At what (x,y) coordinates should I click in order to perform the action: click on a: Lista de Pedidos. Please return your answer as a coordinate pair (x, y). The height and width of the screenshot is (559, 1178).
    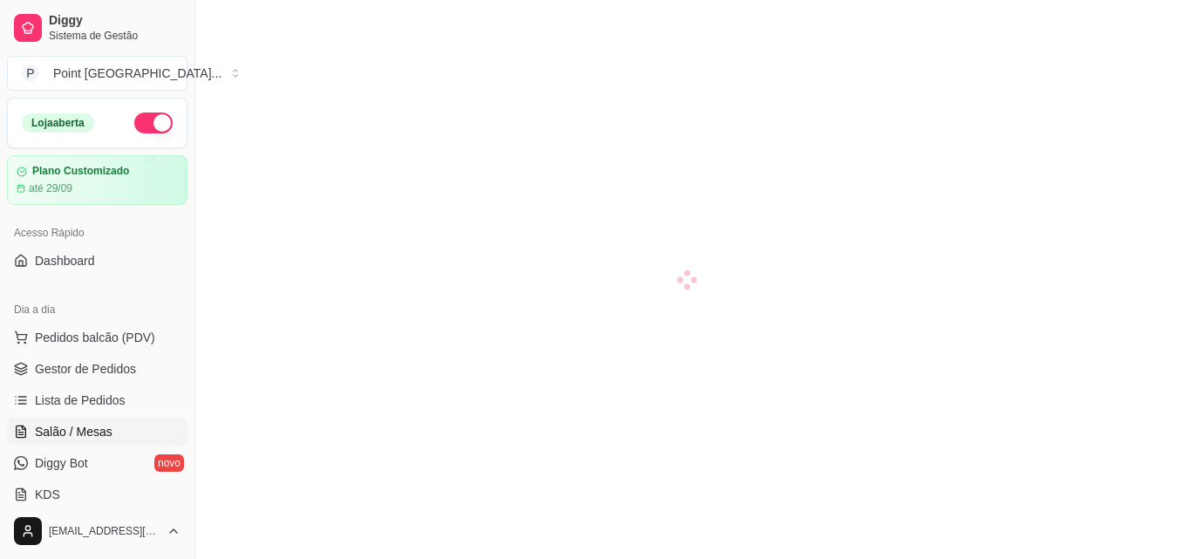
    Looking at the image, I should click on (97, 400).